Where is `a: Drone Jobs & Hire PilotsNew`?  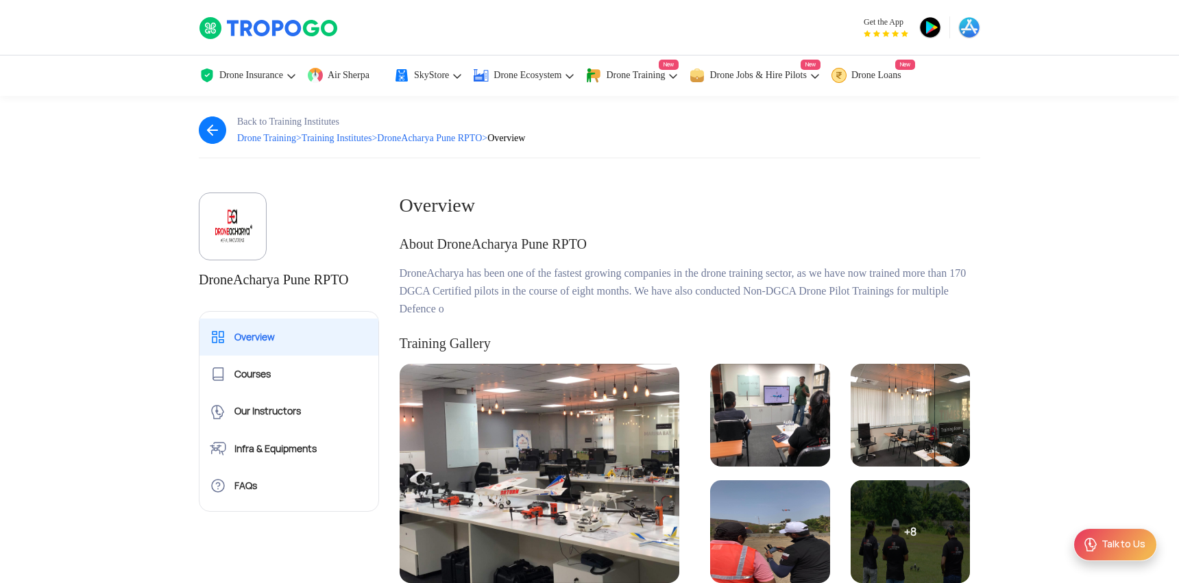
a: Drone Jobs & Hire PilotsNew is located at coordinates (755, 75).